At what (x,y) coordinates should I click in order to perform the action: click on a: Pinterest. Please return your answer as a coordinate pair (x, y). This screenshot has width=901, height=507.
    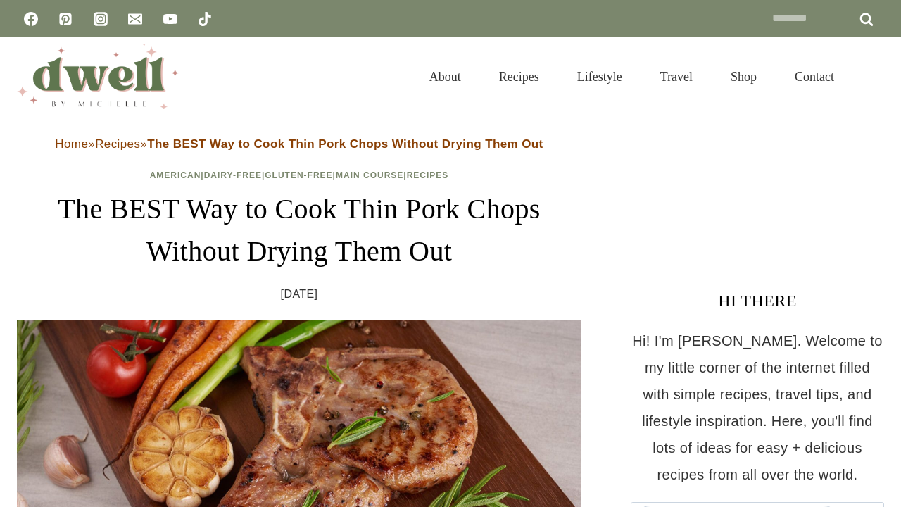
    Looking at the image, I should click on (65, 19).